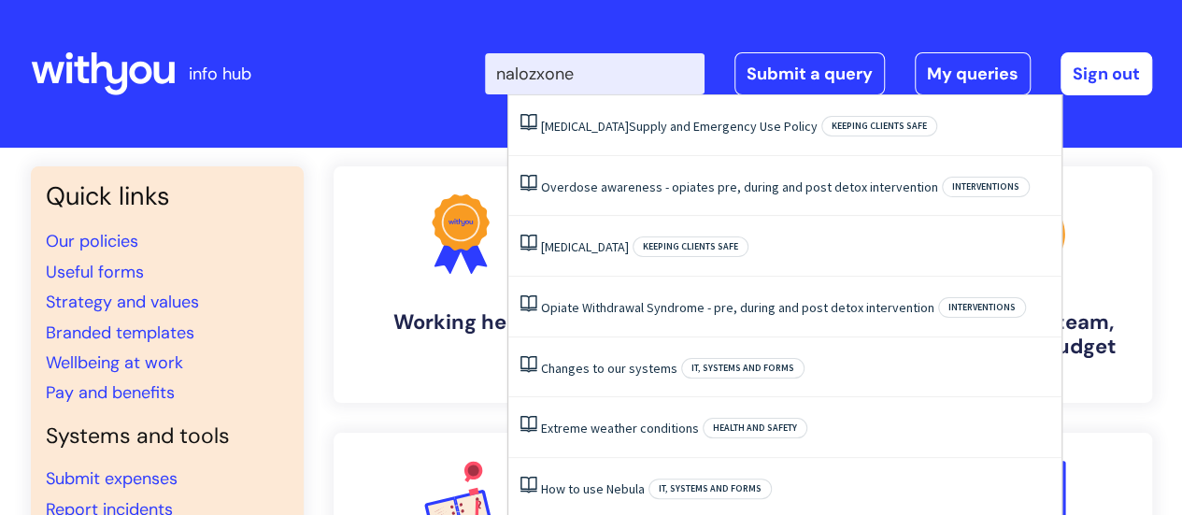  Describe the element at coordinates (737, 307) in the screenshot. I see `a: Opiate Withdrawal Syndrome - pre, during and post detox intervention` at that location.